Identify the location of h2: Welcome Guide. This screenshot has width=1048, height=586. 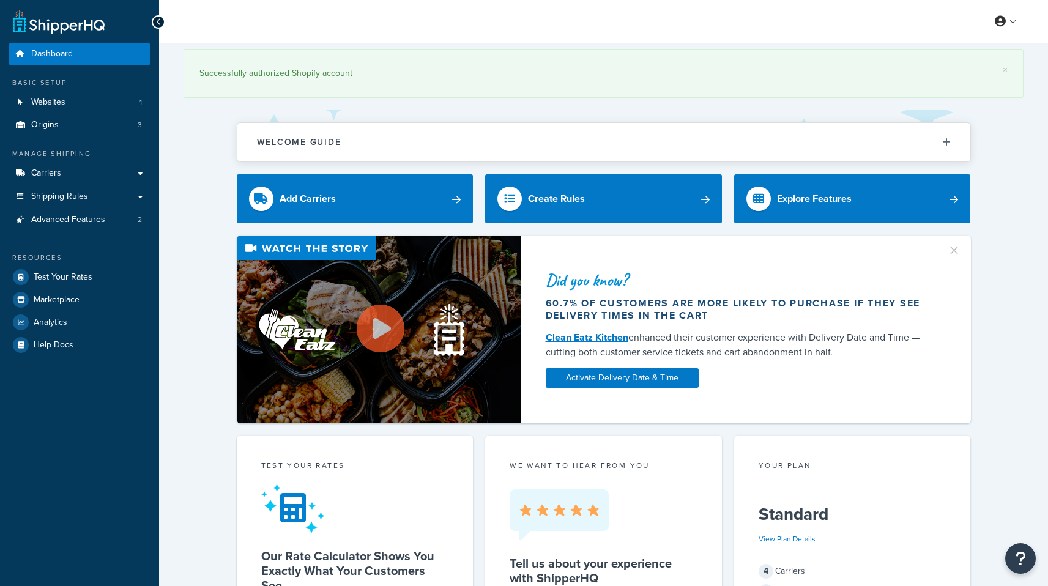
(299, 142).